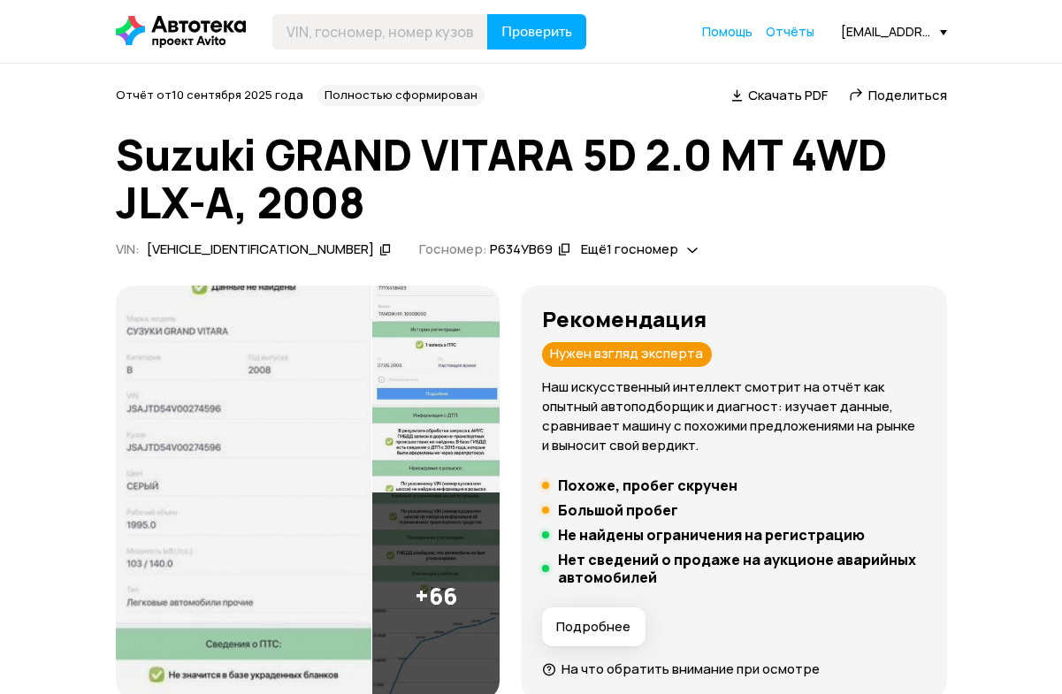 This screenshot has width=1062, height=694. What do you see at coordinates (690, 668) in the screenshot?
I see `span: На что обратить внимание при осмотре` at bounding box center [690, 668].